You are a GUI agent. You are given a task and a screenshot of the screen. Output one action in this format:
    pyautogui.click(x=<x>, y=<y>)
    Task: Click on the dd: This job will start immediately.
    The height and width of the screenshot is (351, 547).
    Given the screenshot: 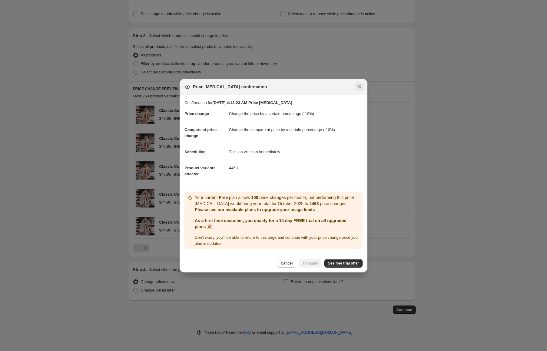 What is the action you would take?
    pyautogui.click(x=296, y=152)
    